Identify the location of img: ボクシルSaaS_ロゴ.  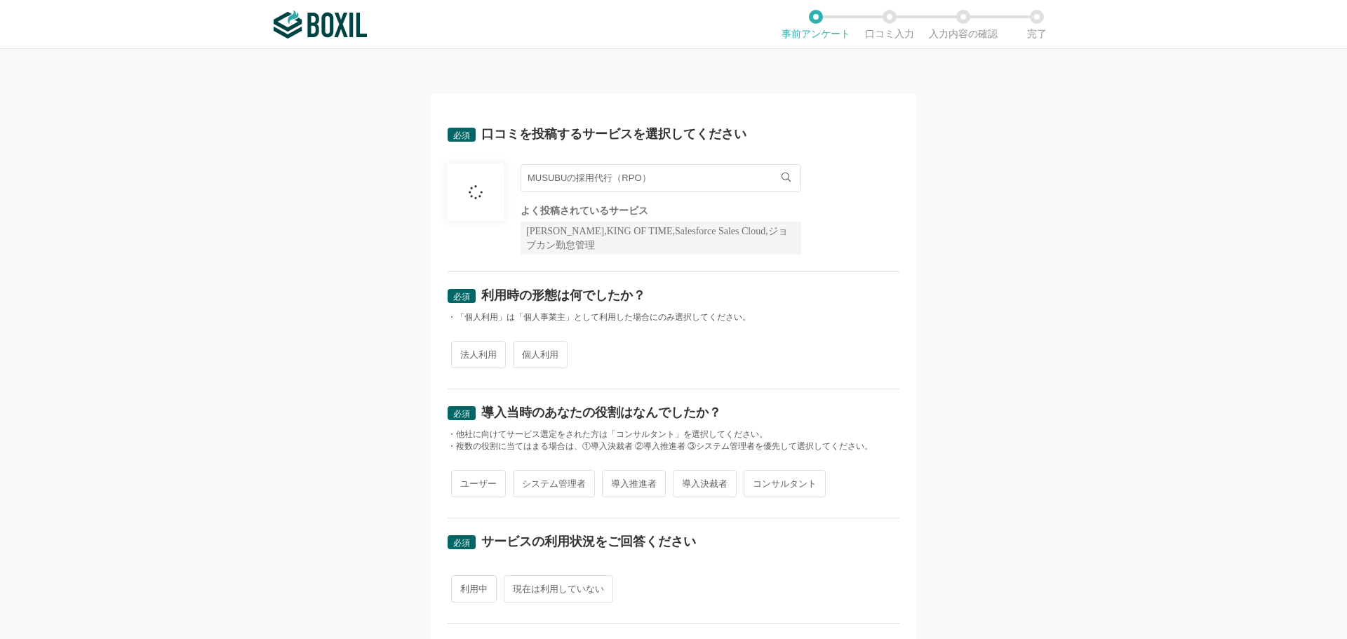
(320, 25).